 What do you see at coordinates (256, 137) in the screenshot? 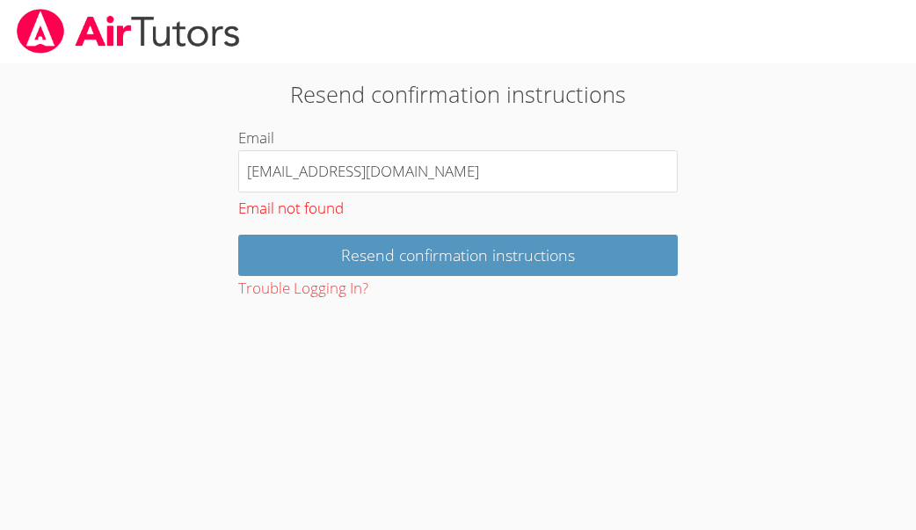
I see `label: Email` at bounding box center [256, 137].